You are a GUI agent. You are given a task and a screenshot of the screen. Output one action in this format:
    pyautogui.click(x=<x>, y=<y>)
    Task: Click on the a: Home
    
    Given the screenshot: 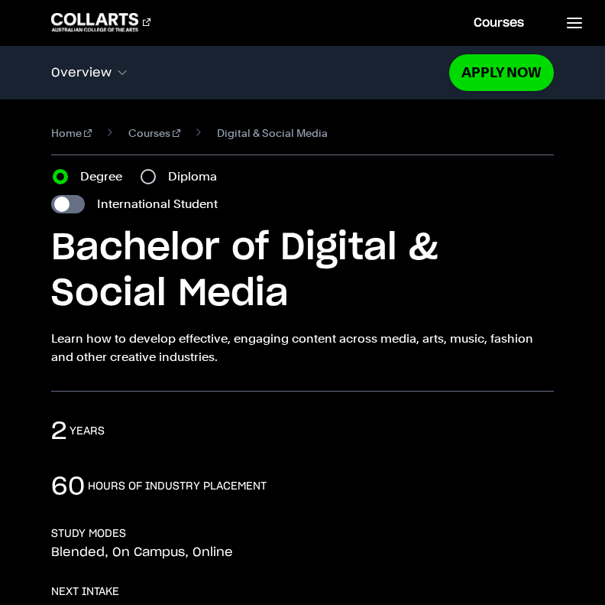 What is the action you would take?
    pyautogui.click(x=71, y=133)
    